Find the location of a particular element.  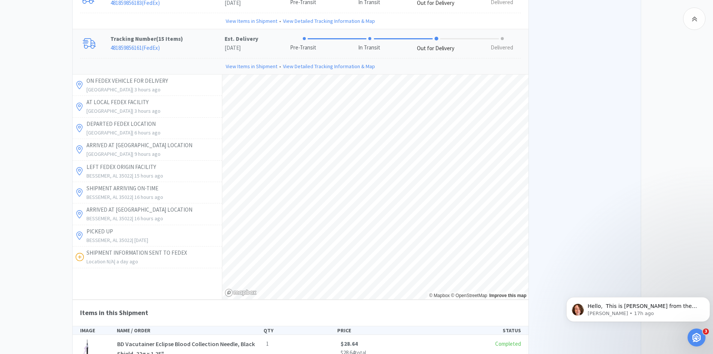

div: Pre-Transit is located at coordinates (303, 48).